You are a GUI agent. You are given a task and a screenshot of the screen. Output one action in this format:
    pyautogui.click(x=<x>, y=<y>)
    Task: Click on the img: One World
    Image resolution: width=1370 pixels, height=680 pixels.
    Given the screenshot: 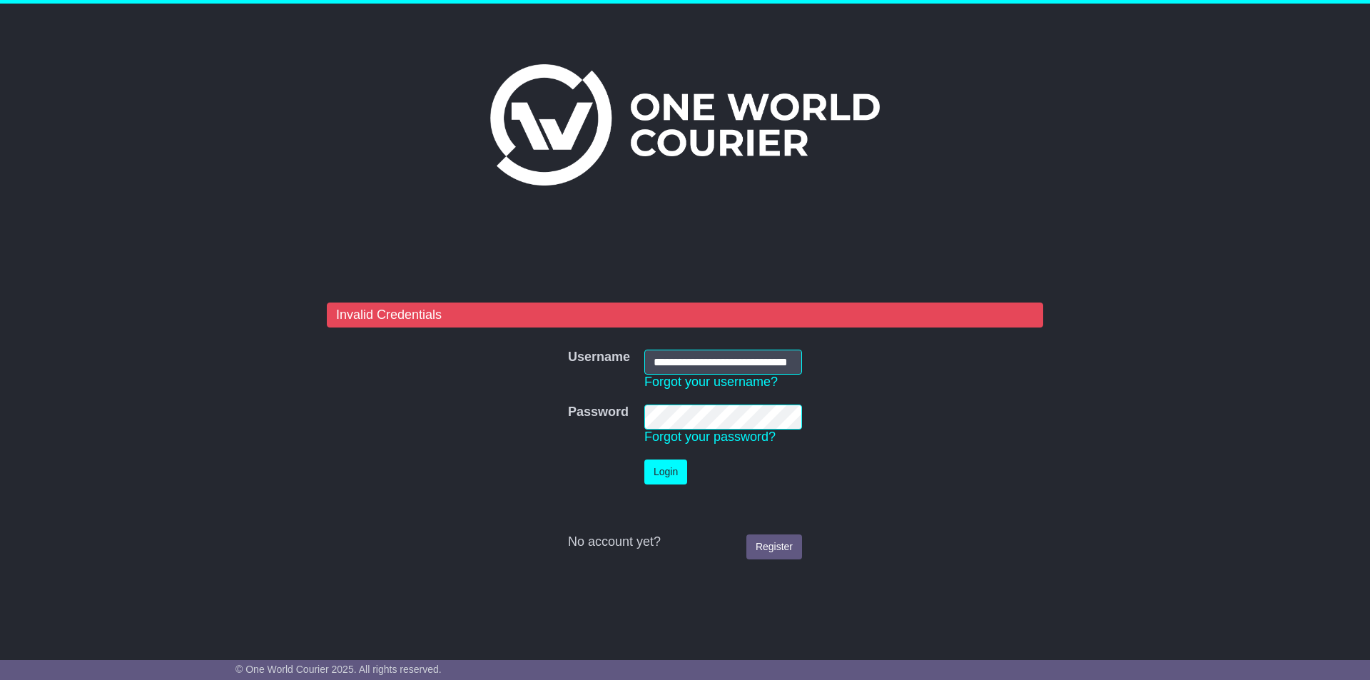 What is the action you would take?
    pyautogui.click(x=685, y=125)
    